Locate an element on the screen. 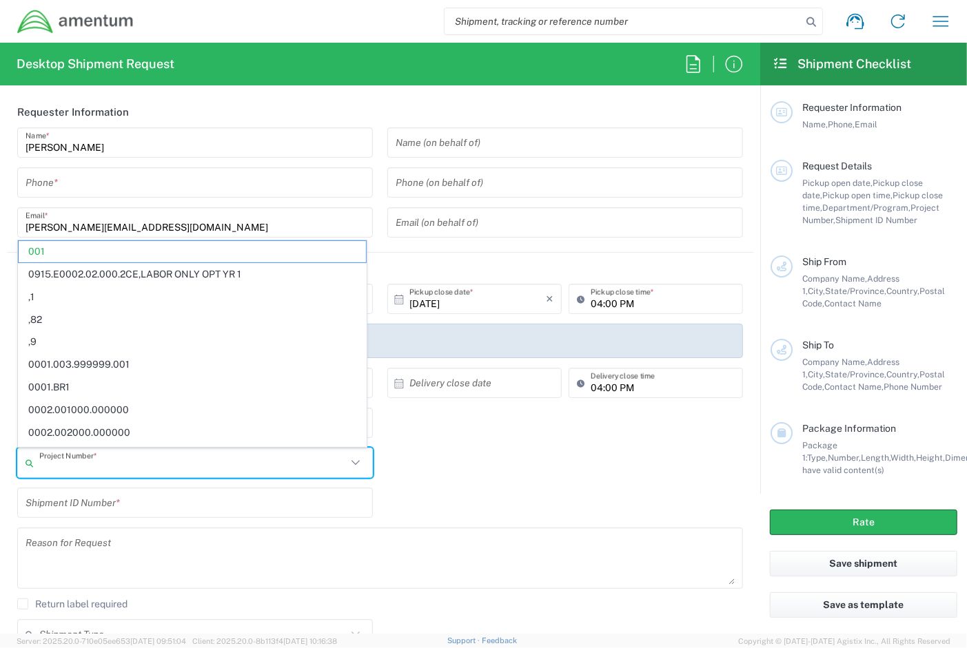 The width and height of the screenshot is (967, 648). span: Name, is located at coordinates (814, 124).